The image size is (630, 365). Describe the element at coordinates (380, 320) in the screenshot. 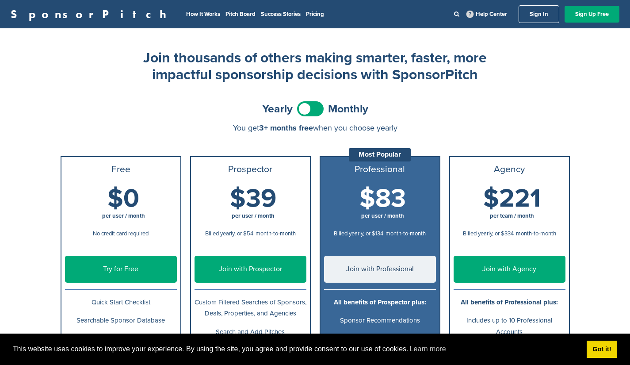

I see `p: Sponsor Recommendations` at that location.